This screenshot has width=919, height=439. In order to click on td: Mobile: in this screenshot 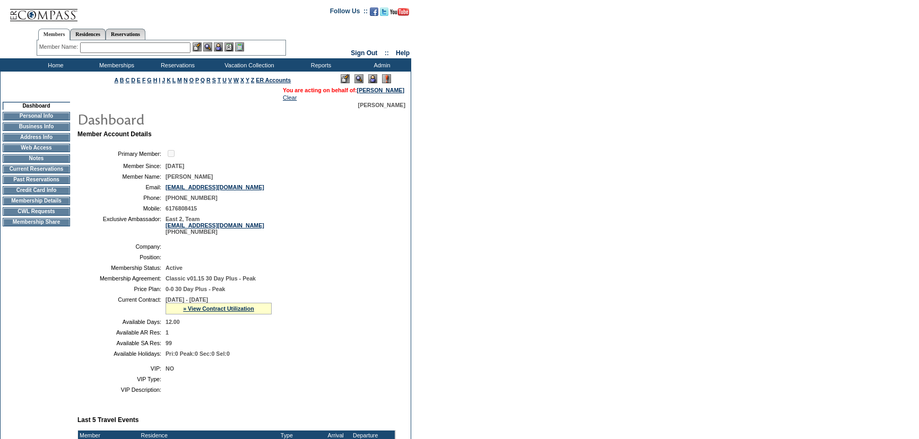, I will do `click(121, 208)`.